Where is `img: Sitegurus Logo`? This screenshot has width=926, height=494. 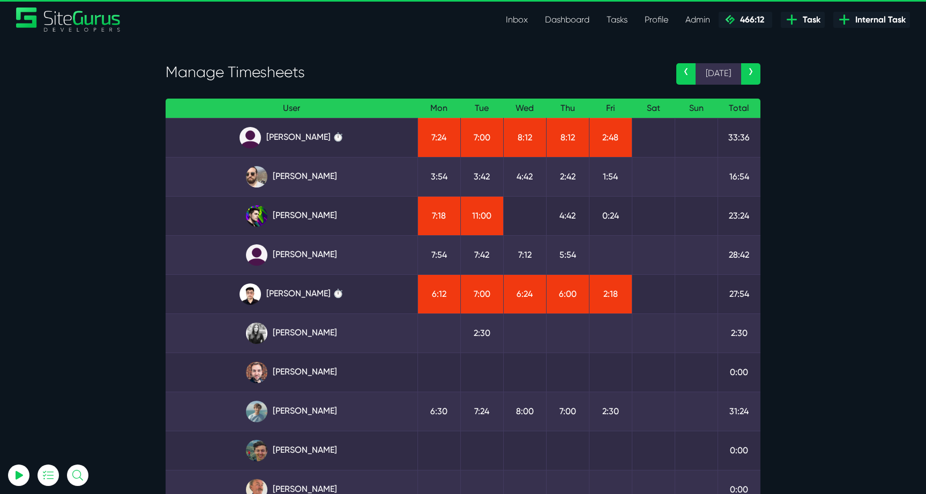
img: Sitegurus Logo is located at coordinates (69, 19).